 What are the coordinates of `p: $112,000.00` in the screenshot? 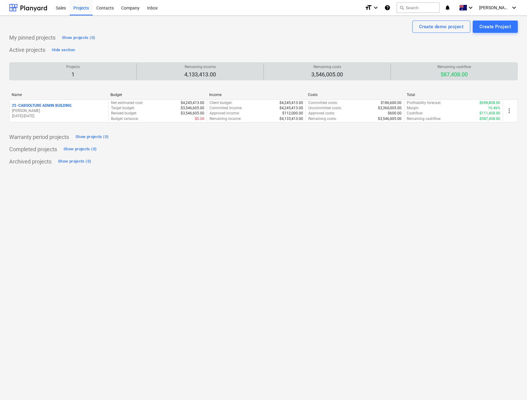 It's located at (293, 113).